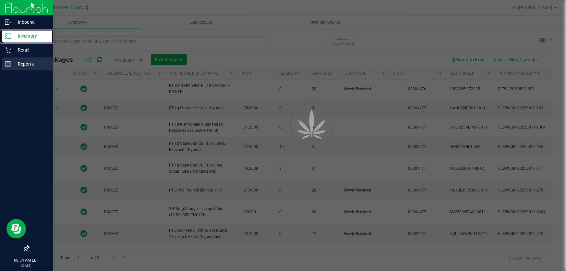 Image resolution: width=566 pixels, height=271 pixels. What do you see at coordinates (8, 64) in the screenshot?
I see `inline-svg: Reports` at bounding box center [8, 64].